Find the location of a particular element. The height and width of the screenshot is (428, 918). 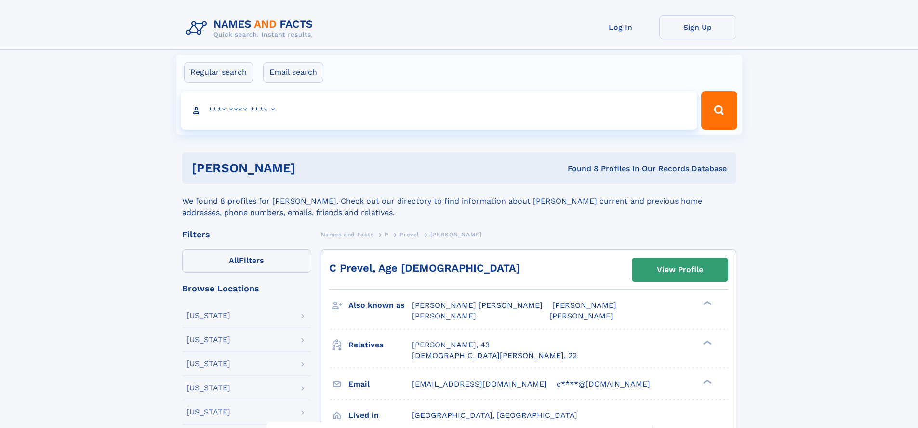

input: search input is located at coordinates (439, 110).